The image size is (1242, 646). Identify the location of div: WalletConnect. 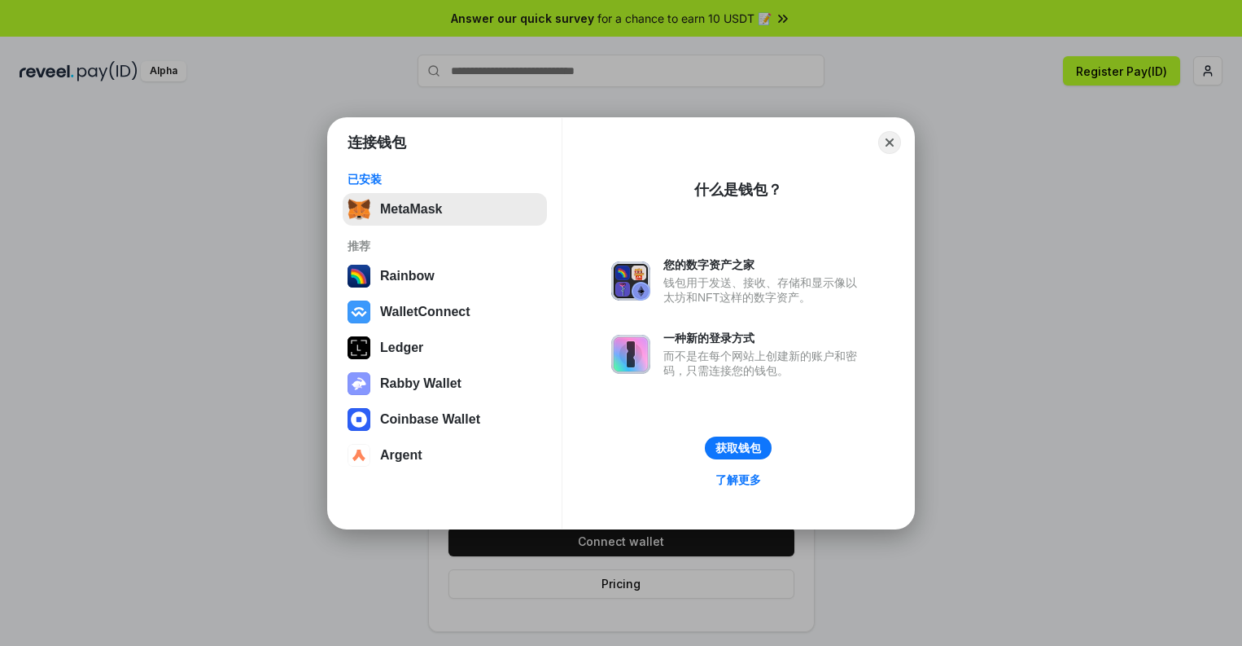
(425, 312).